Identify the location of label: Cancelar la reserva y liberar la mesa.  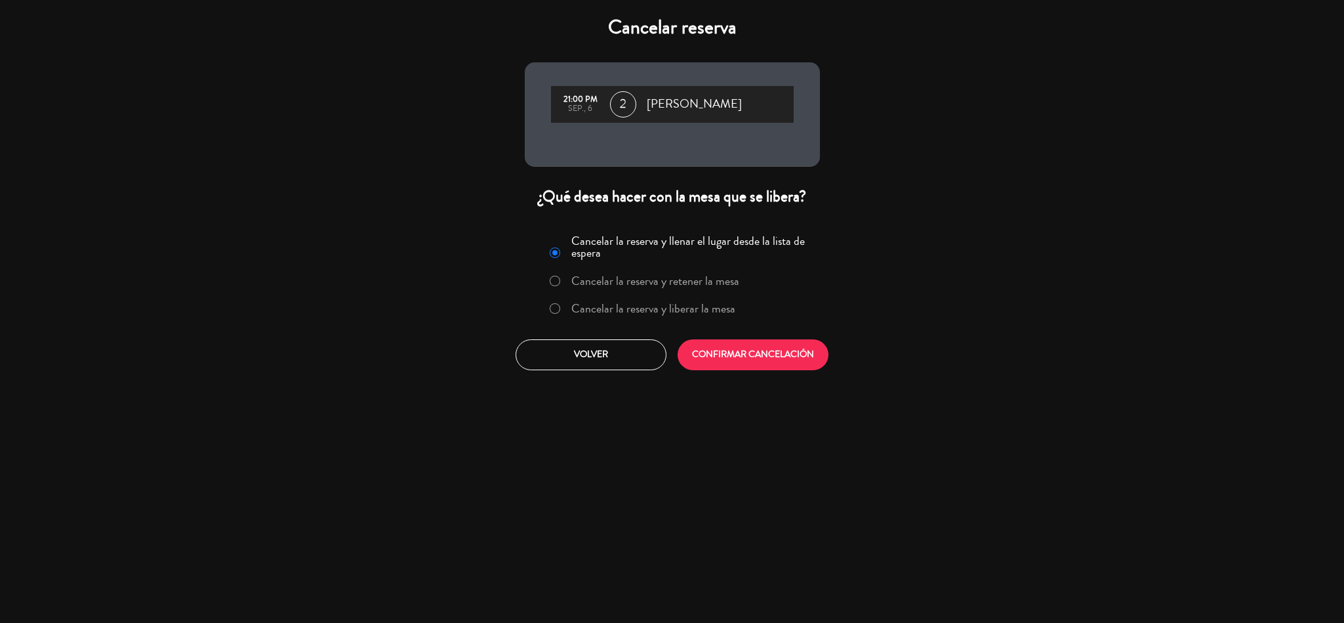
(654, 308).